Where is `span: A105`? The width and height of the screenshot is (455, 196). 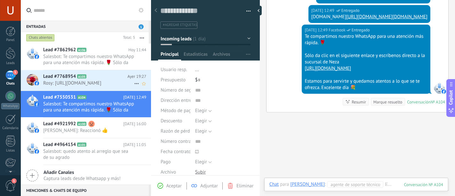
span: A105 is located at coordinates (82, 76).